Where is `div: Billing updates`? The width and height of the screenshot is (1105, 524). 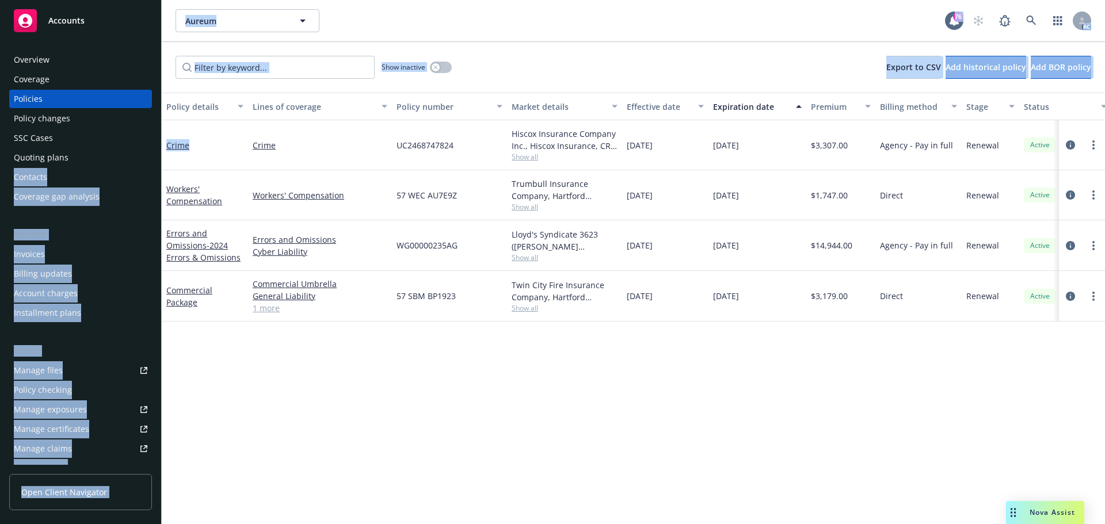 div: Billing updates is located at coordinates (43, 274).